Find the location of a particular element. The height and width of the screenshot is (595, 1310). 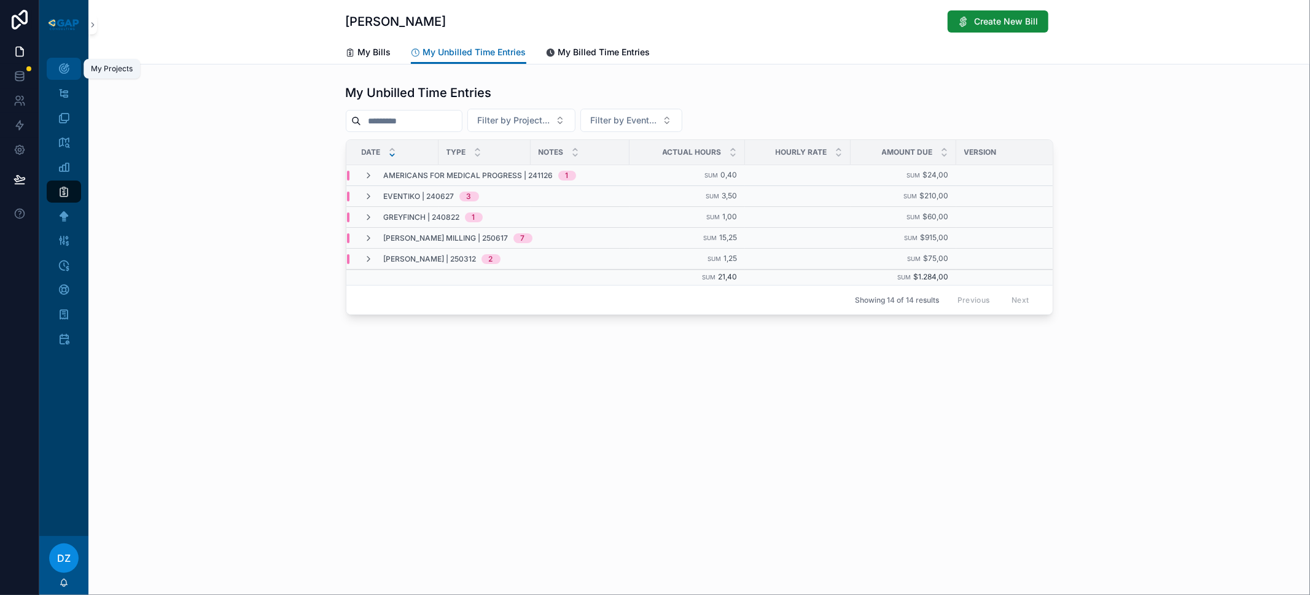

span: Actual Hours is located at coordinates (692, 152).